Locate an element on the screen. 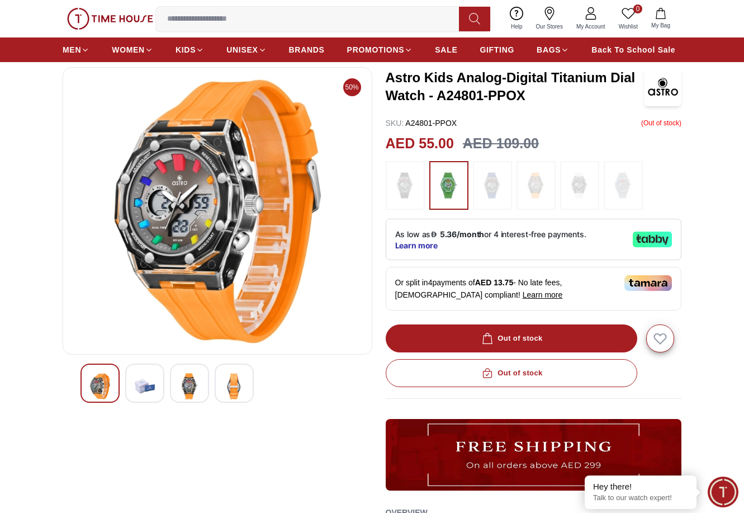  div: Hey there! is located at coordinates (640, 486).